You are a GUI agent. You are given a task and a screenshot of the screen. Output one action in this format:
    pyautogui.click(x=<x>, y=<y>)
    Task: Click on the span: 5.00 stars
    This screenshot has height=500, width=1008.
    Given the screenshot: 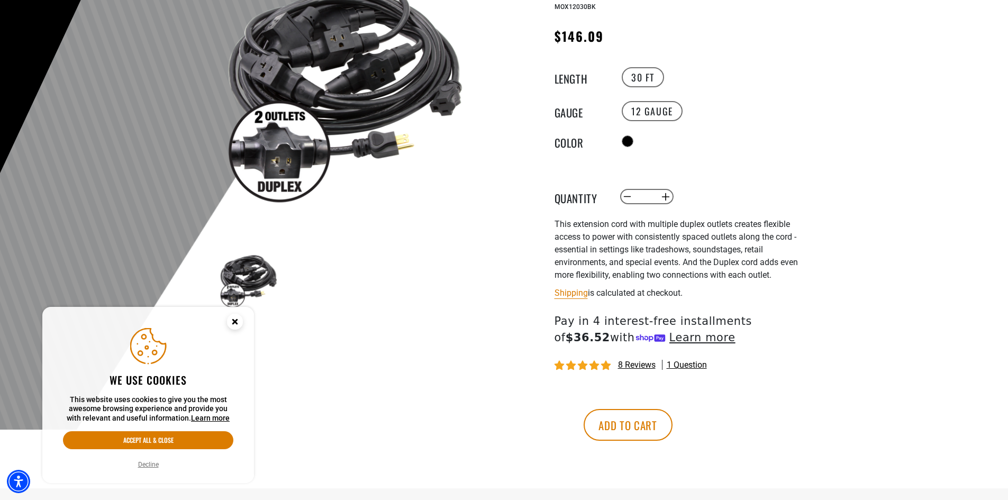 What is the action you would take?
    pyautogui.click(x=583, y=365)
    